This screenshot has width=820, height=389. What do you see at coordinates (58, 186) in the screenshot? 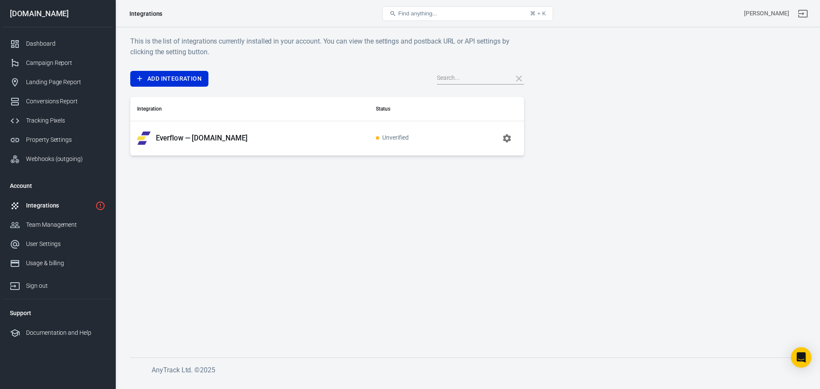
I see `li: Account` at bounding box center [58, 186].